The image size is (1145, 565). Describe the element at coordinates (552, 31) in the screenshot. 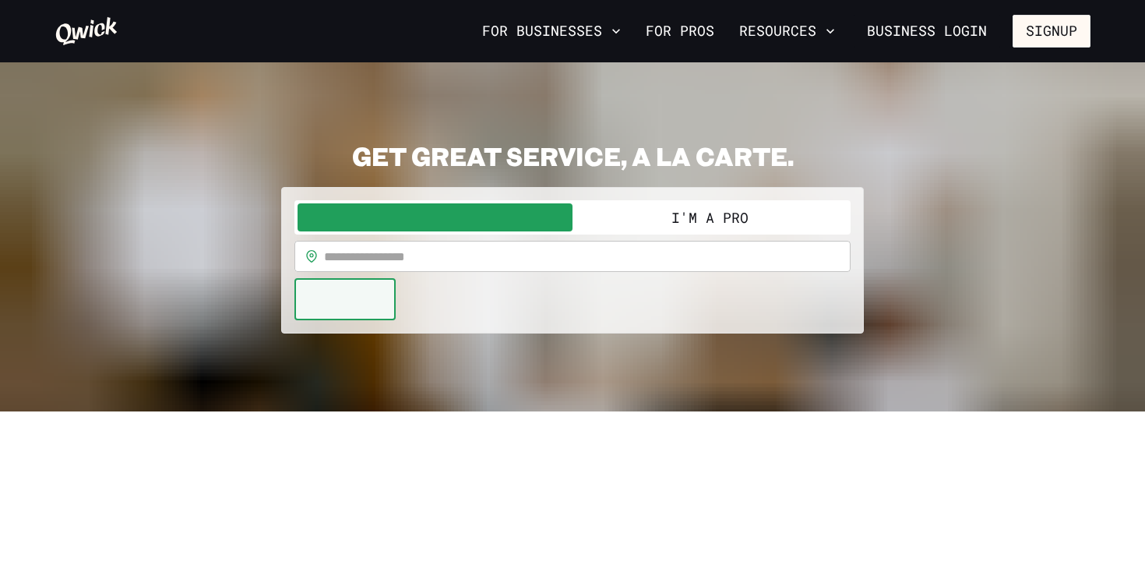

I see `button: For Businesses` at that location.